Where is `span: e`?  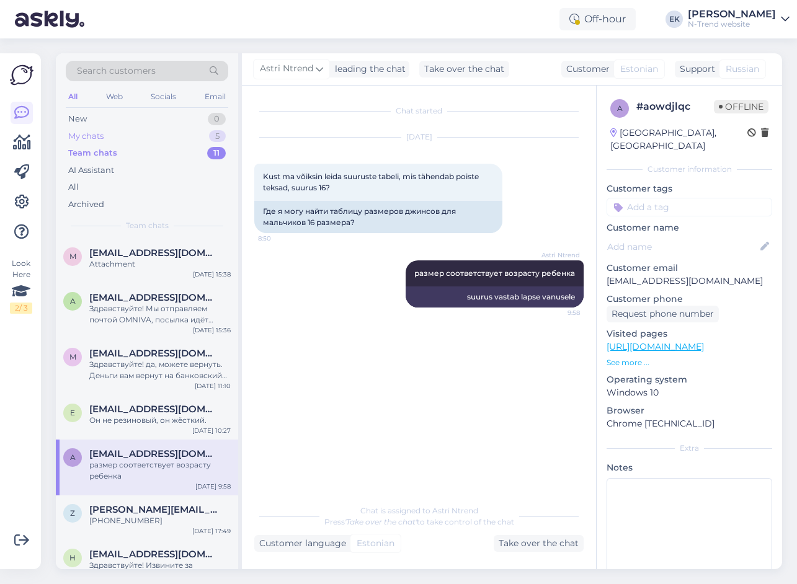 span: e is located at coordinates (73, 412).